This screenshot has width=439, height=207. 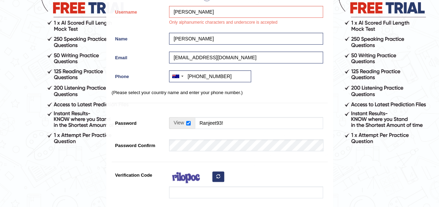 What do you see at coordinates (139, 122) in the screenshot?
I see `label: Password` at bounding box center [139, 122].